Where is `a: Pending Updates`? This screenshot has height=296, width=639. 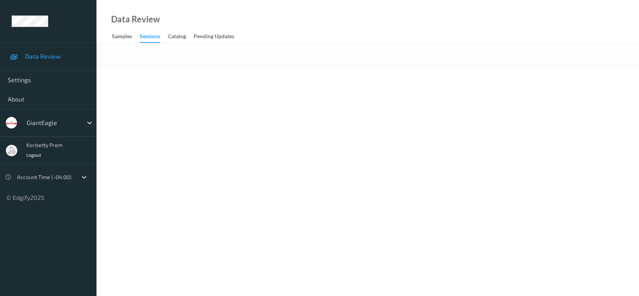 a: Pending Updates is located at coordinates (218, 37).